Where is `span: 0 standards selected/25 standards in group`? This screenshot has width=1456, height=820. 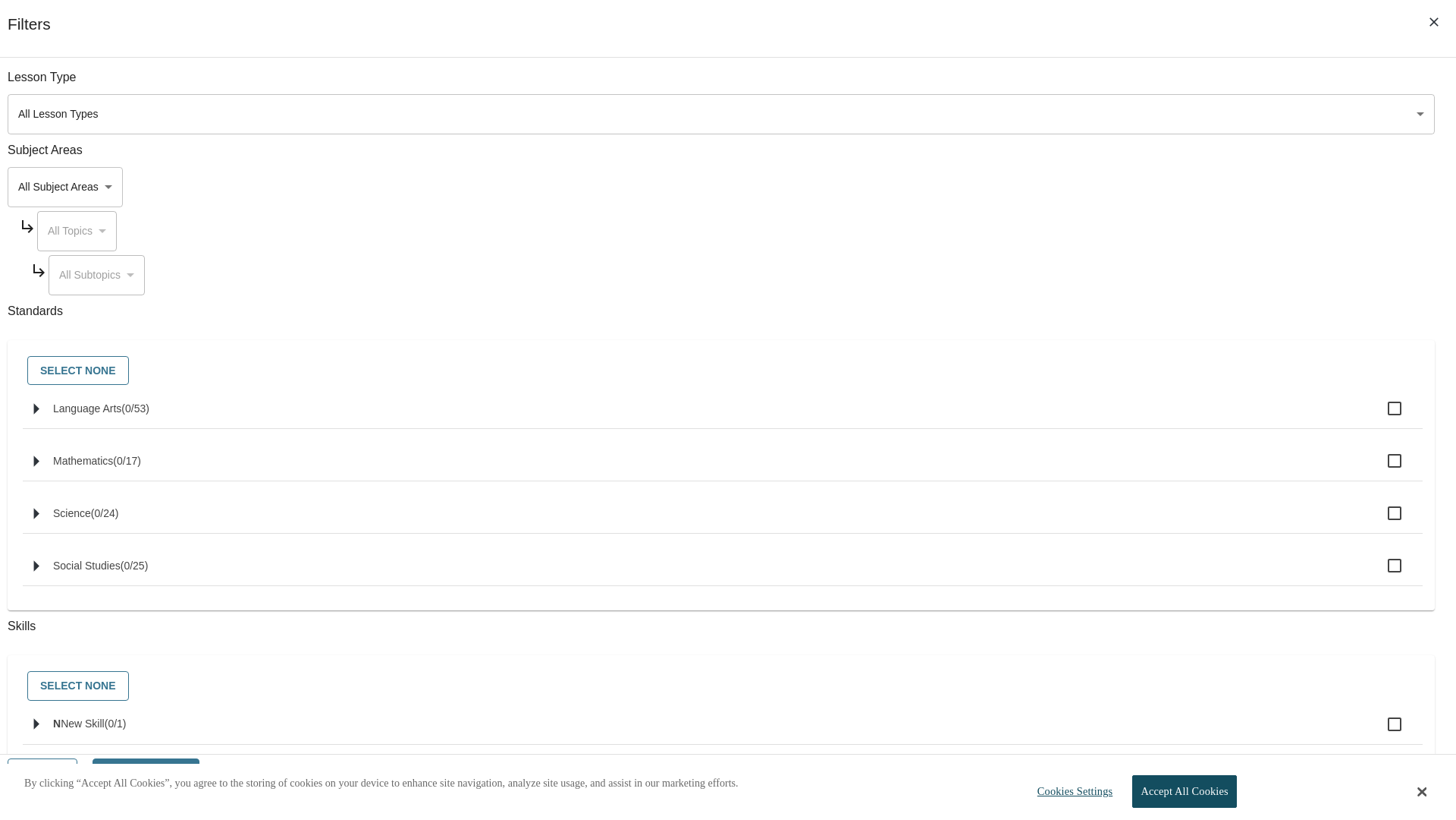 span: 0 standards selected/25 standards in group is located at coordinates (134, 565).